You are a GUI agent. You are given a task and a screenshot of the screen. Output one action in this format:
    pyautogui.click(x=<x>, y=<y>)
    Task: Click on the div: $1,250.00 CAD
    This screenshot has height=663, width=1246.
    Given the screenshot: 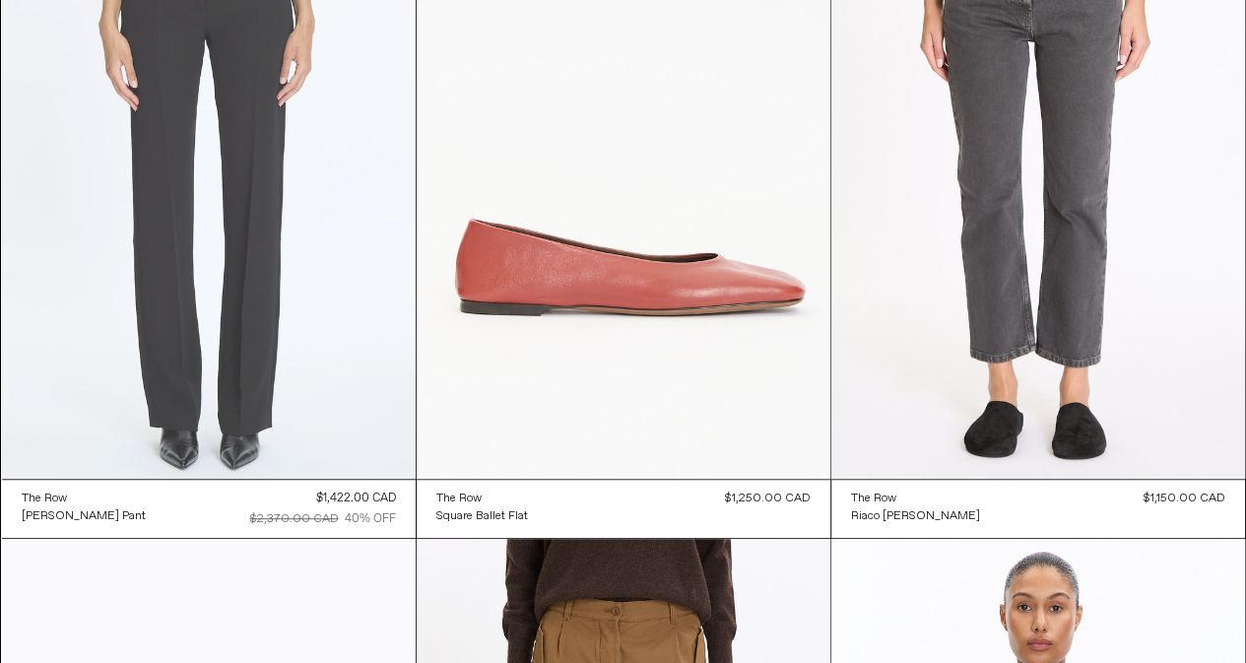 What is the action you would take?
    pyautogui.click(x=767, y=498)
    